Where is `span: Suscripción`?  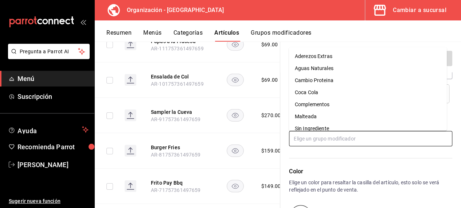
span: Suscripción is located at coordinates (53, 96).